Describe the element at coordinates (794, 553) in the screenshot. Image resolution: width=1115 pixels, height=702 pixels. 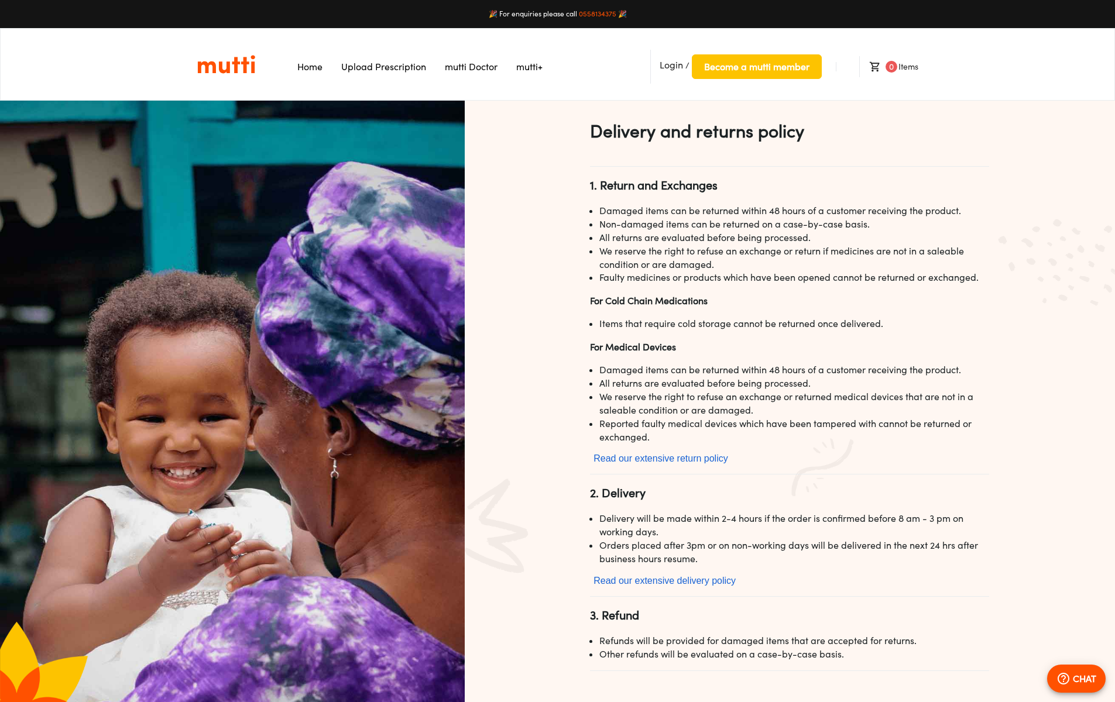
I see `li: Orders placed after 3pm or on non-working days will be delivered in the next 24 hrs after busines...` at that location.